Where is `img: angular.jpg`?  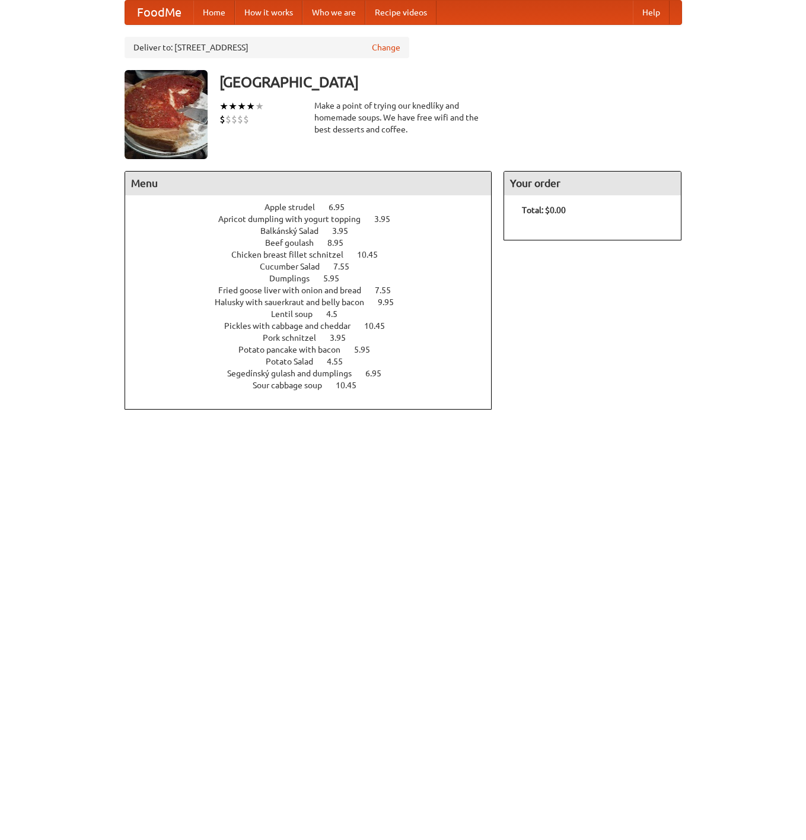
img: angular.jpg is located at coordinates (166, 115).